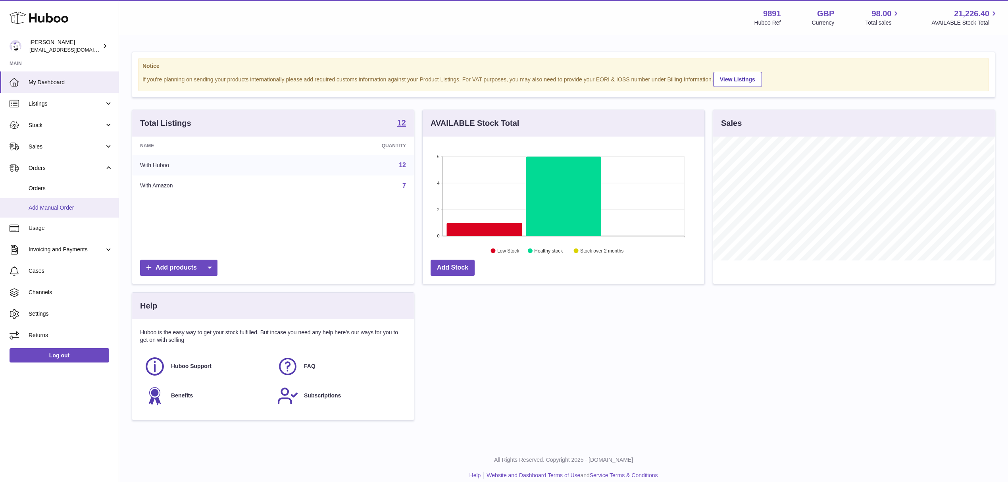 Image resolution: width=1008 pixels, height=482 pixels. Describe the element at coordinates (71, 313) in the screenshot. I see `span: Settings` at that location.